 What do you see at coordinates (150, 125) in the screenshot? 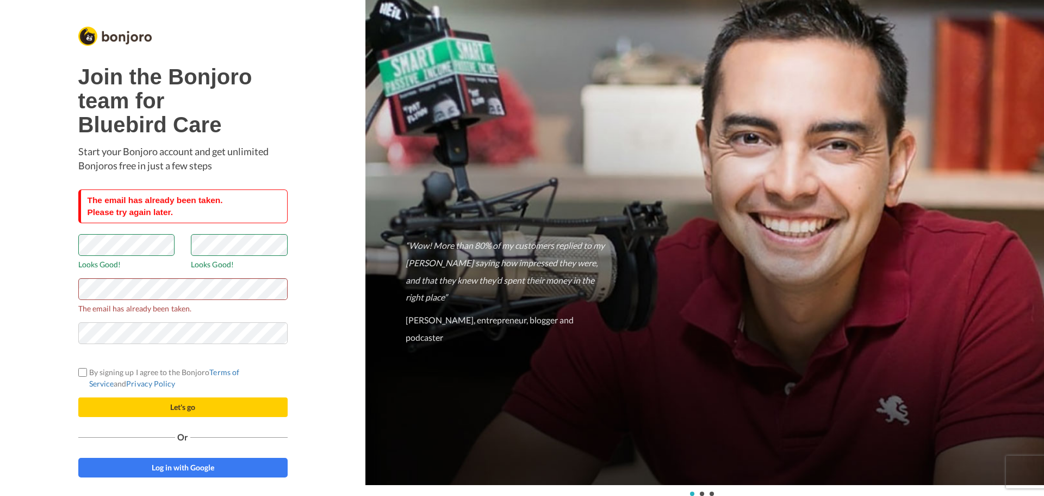
I see `b: Bluebird Care` at bounding box center [150, 125].